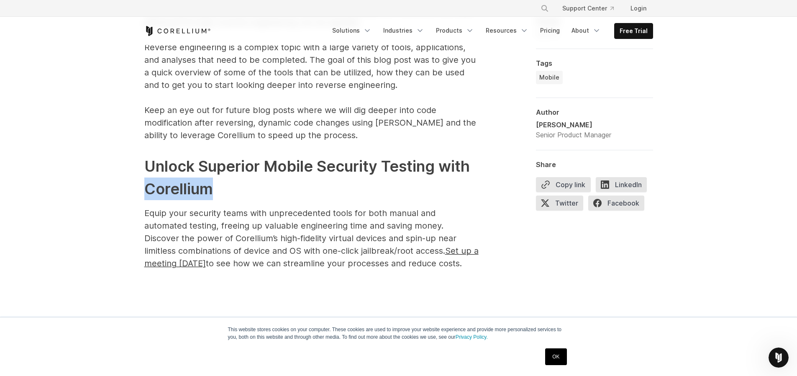 The width and height of the screenshot is (797, 376). What do you see at coordinates (556, 357) in the screenshot?
I see `a: OK` at bounding box center [556, 357].